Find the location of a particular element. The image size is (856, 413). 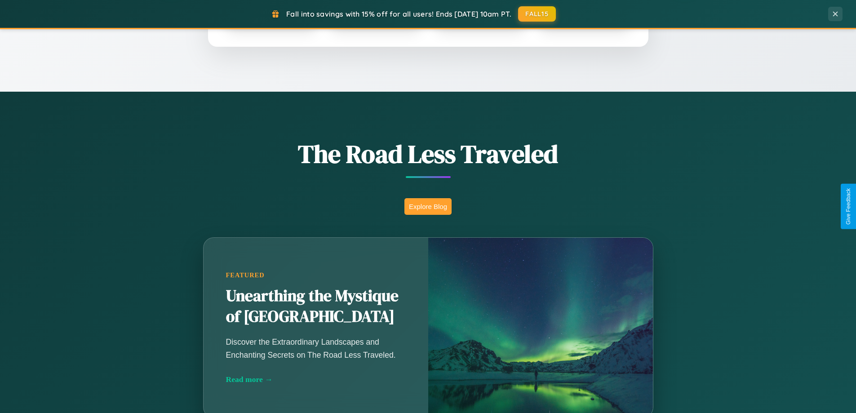

p: Discover the Extraordinary Landscapes and Enchanting Secrets on The Road Less Traveled. is located at coordinates (316, 348).